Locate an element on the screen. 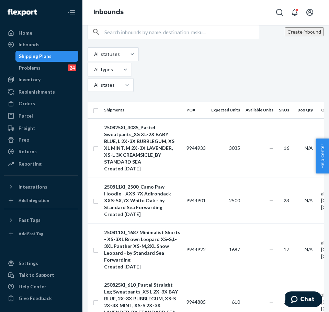 The height and width of the screenshot is (312, 329). ol: breadcrumbs is located at coordinates (109, 12).